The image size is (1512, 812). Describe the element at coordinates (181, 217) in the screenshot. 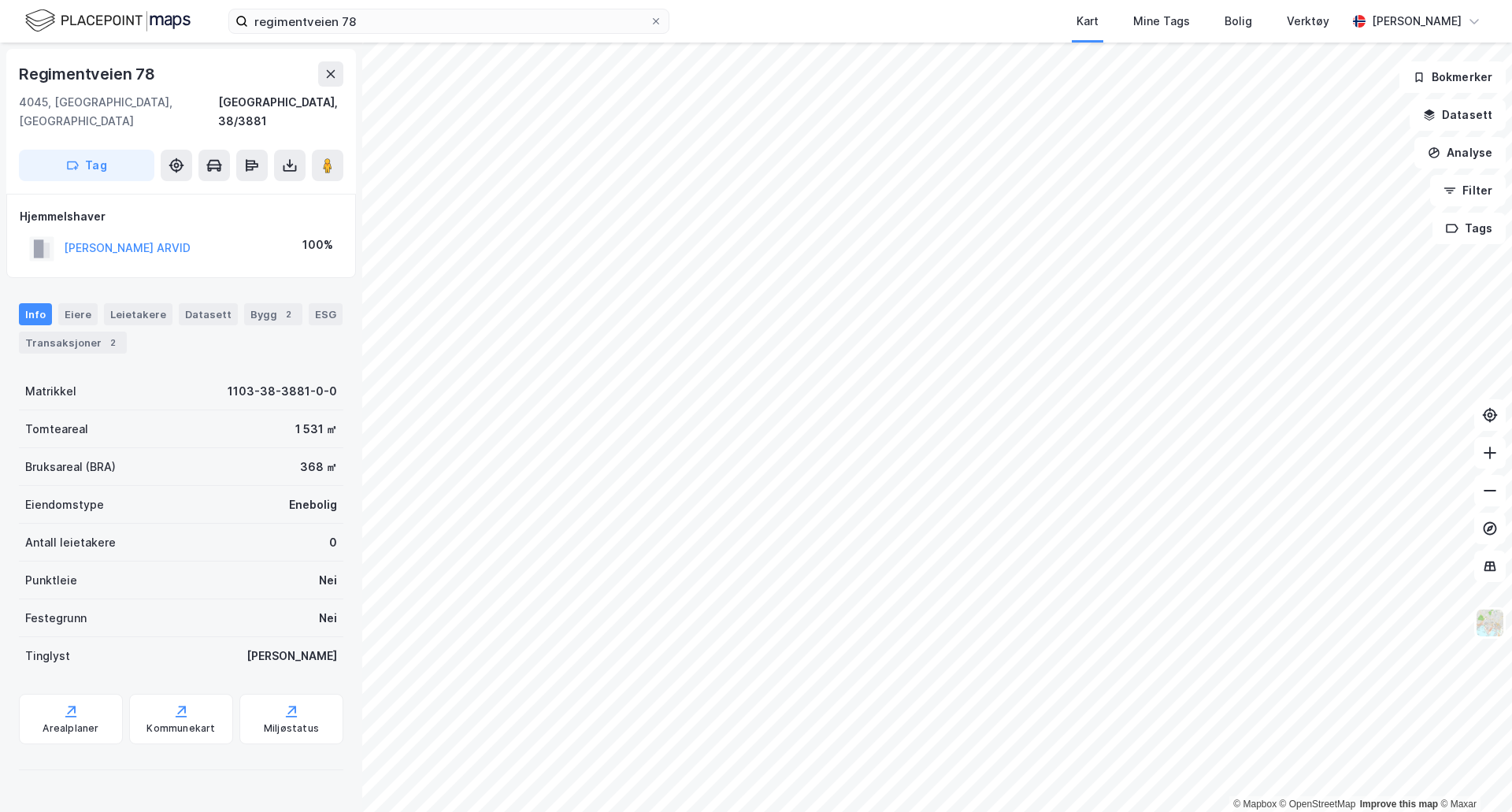

I see `div: Hjemmelshaver` at that location.